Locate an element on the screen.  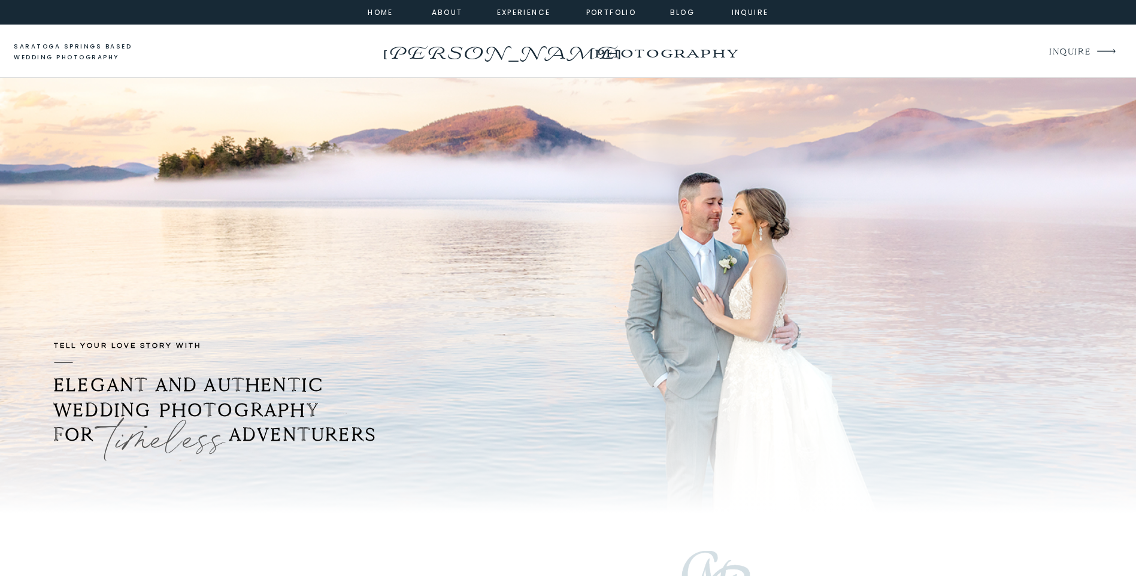
p: photography is located at coordinates (665, 52).